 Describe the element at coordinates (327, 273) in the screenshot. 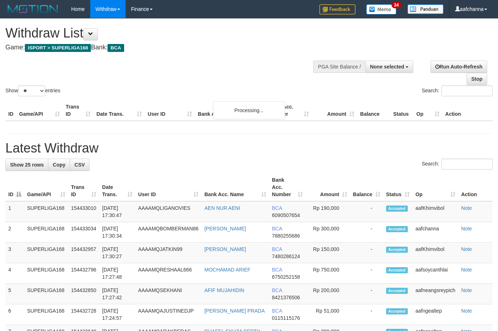

I see `td: Rp 750,000` at that location.